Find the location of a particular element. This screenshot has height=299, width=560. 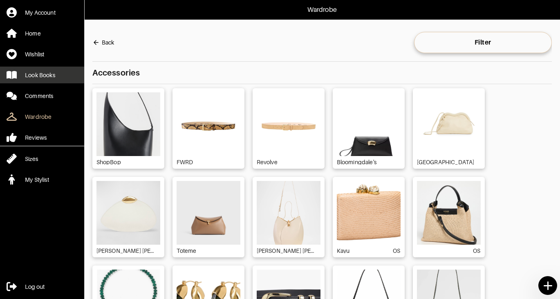

button: Filter is located at coordinates (483, 43).